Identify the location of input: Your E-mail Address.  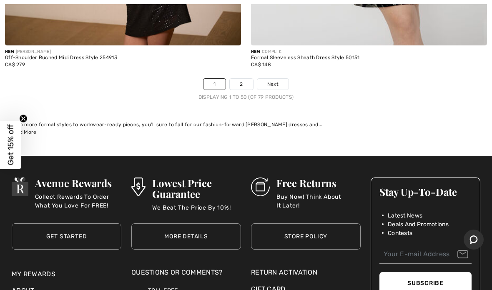
(425, 254).